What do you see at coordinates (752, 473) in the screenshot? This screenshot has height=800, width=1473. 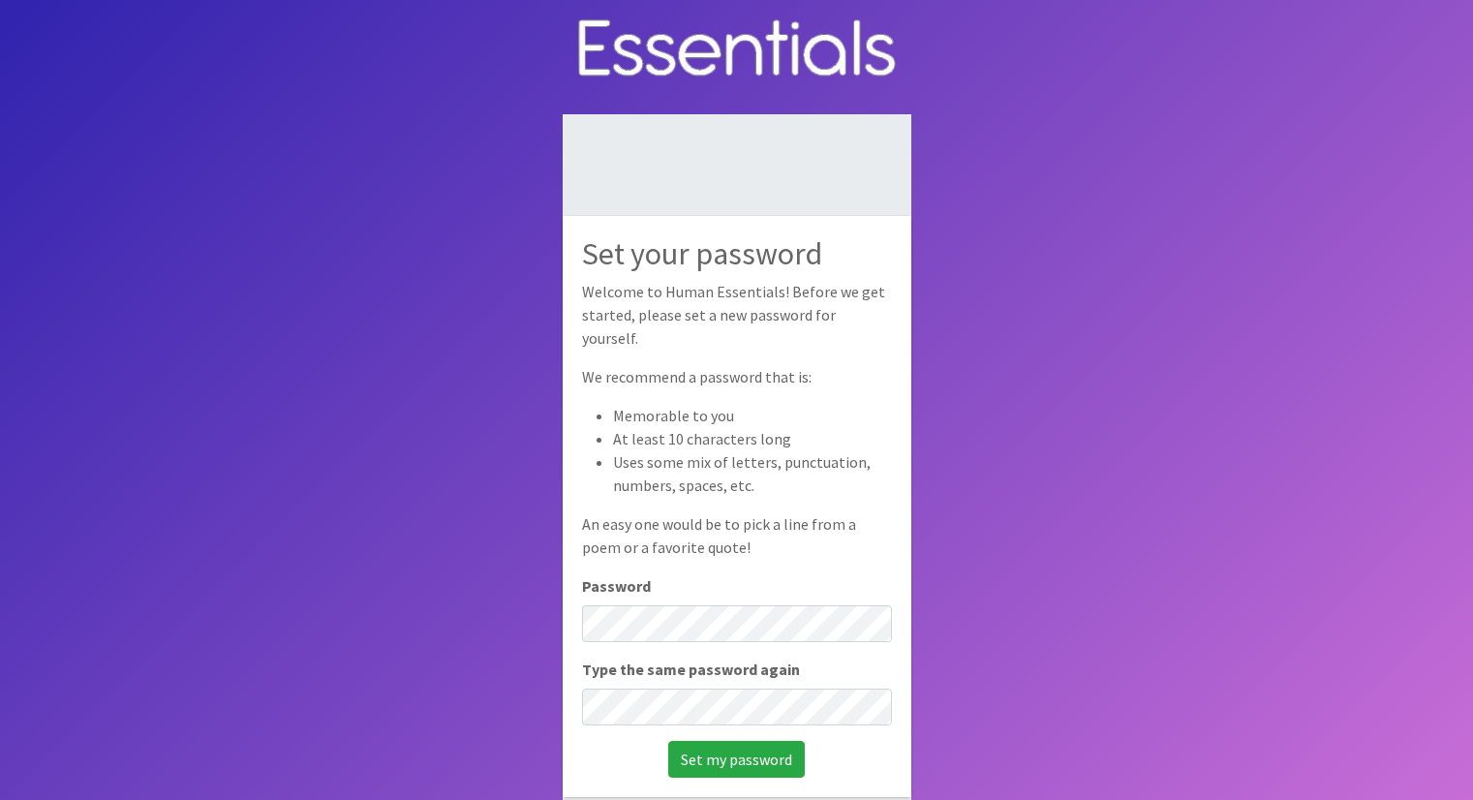 I see `li: Uses some mix of letters, punctuation, numbers, spaces, etc.` at bounding box center [752, 473].